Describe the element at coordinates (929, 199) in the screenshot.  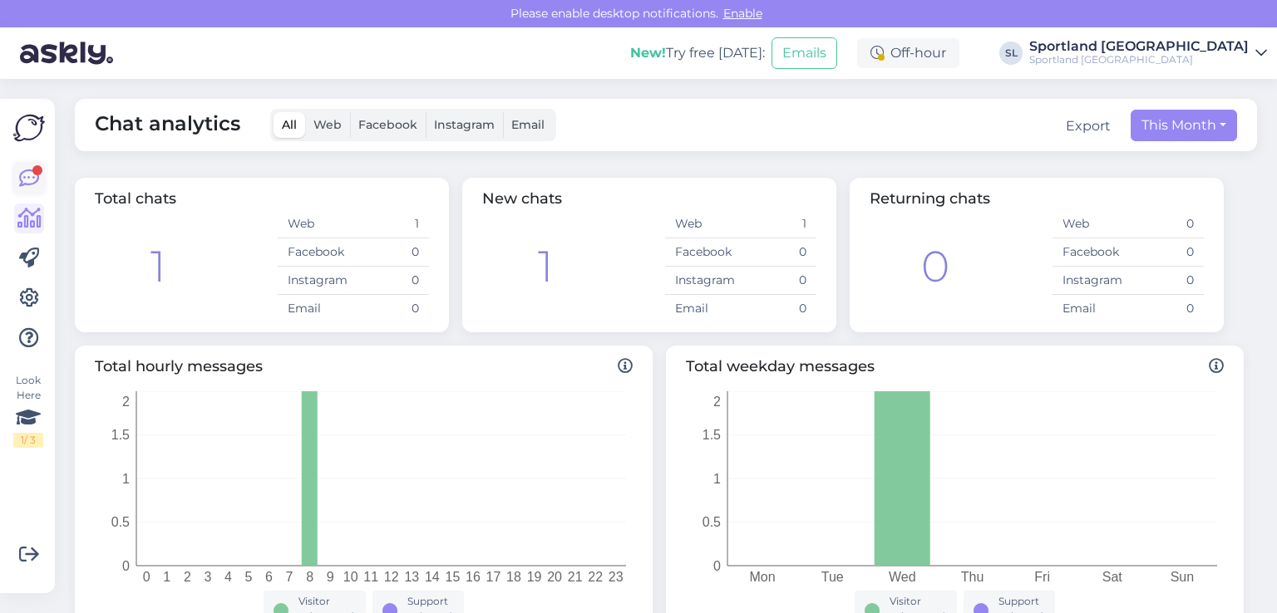
I see `span: Returning chats` at that location.